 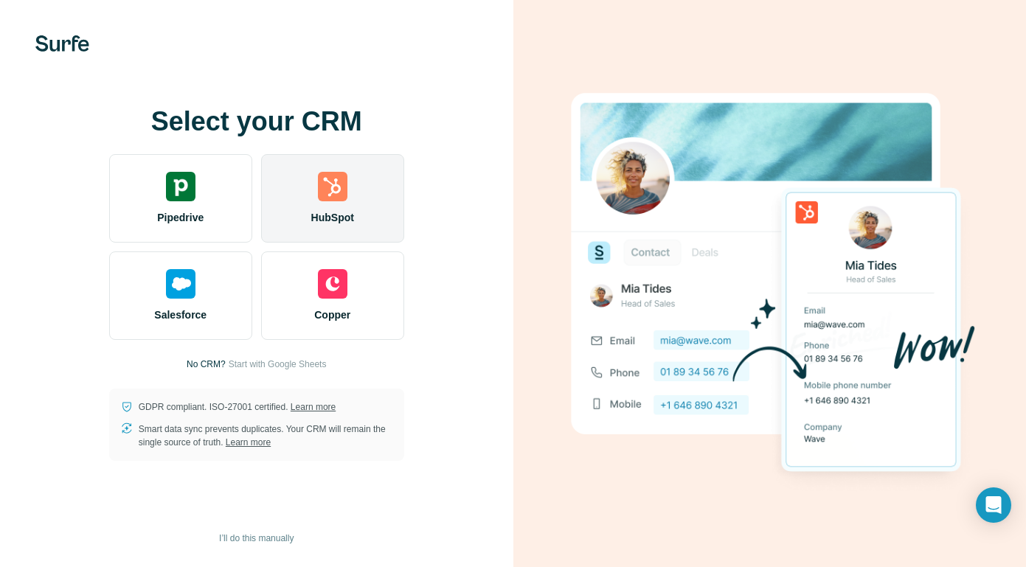 What do you see at coordinates (333, 187) in the screenshot?
I see `img: hubspot's logo` at bounding box center [333, 187].